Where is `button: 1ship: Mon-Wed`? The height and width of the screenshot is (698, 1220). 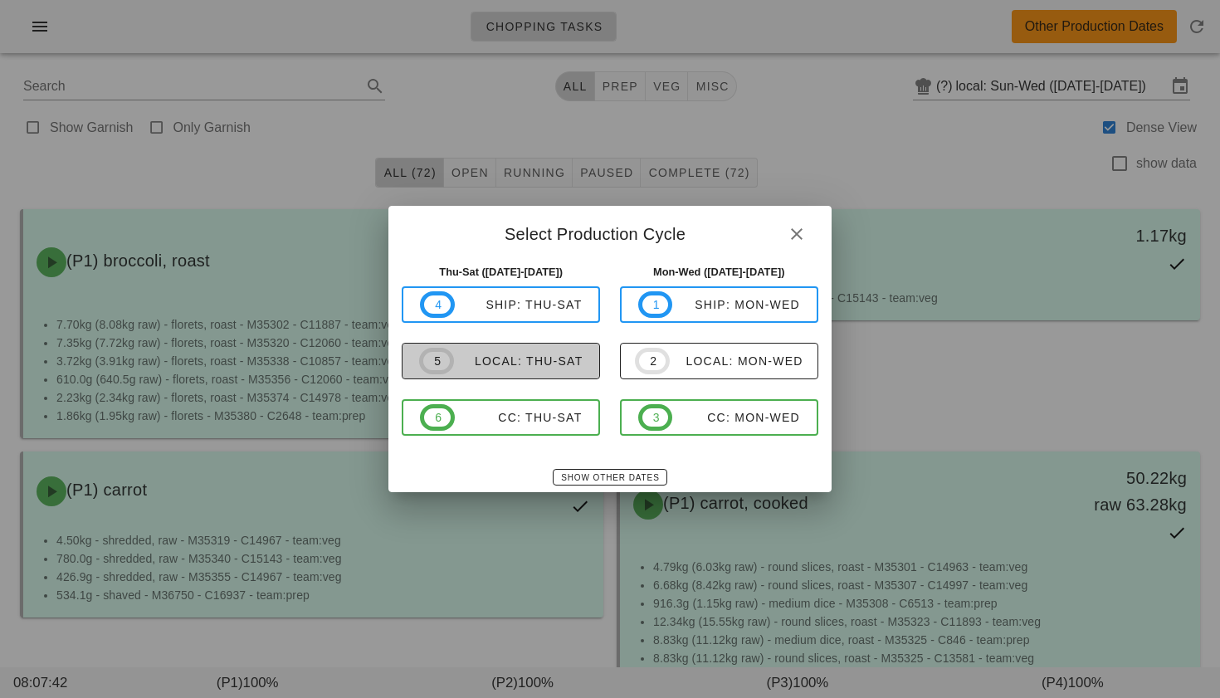 button: 1ship: Mon-Wed is located at coordinates (719, 305).